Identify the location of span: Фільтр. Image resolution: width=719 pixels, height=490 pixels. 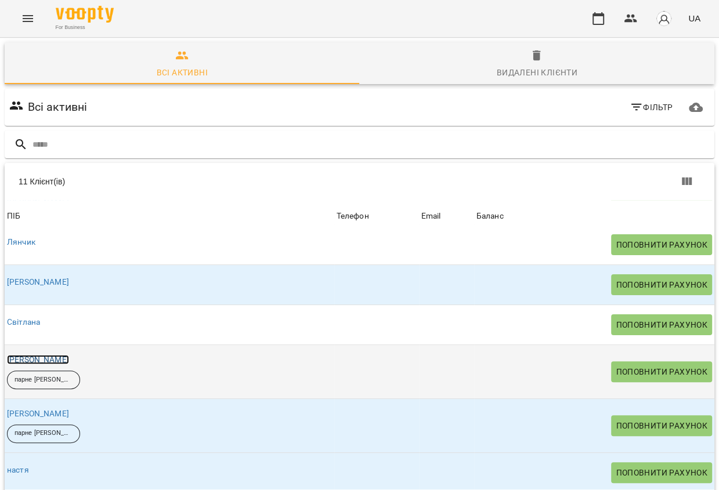
(651, 107).